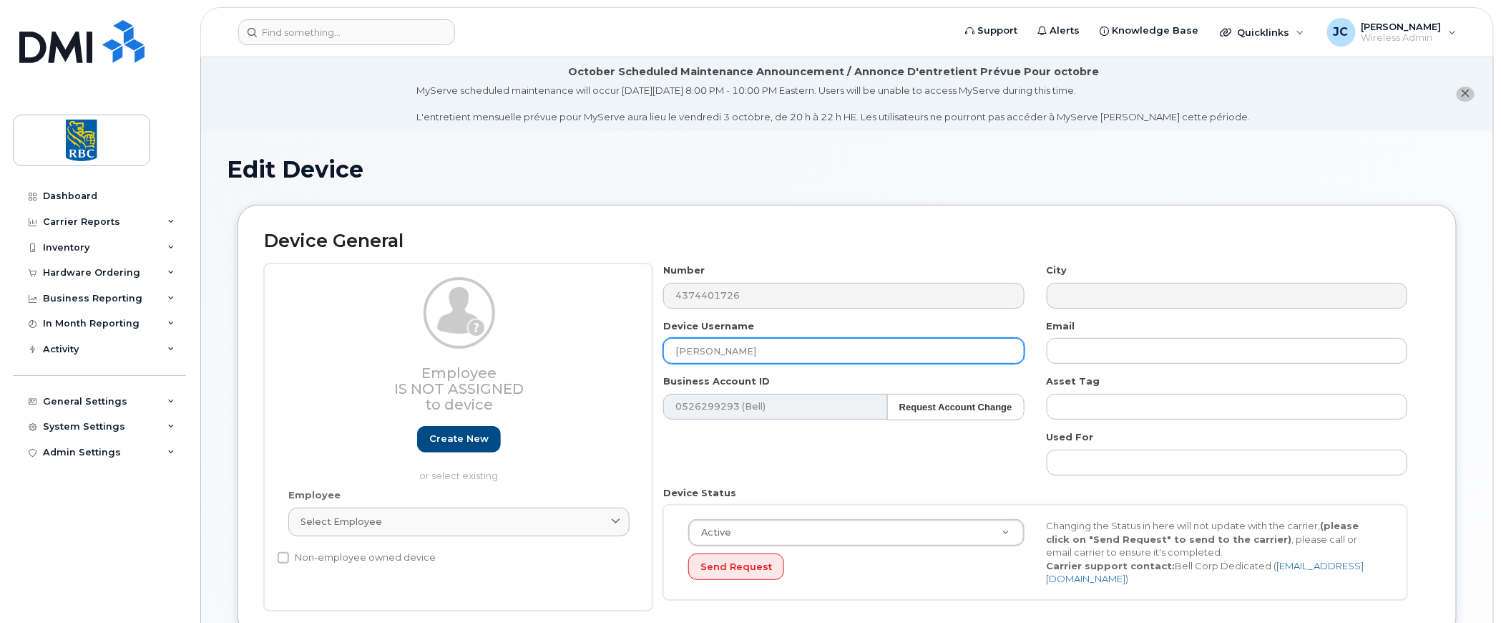 The image size is (1501, 623). I want to click on p: or select existing, so click(459, 475).